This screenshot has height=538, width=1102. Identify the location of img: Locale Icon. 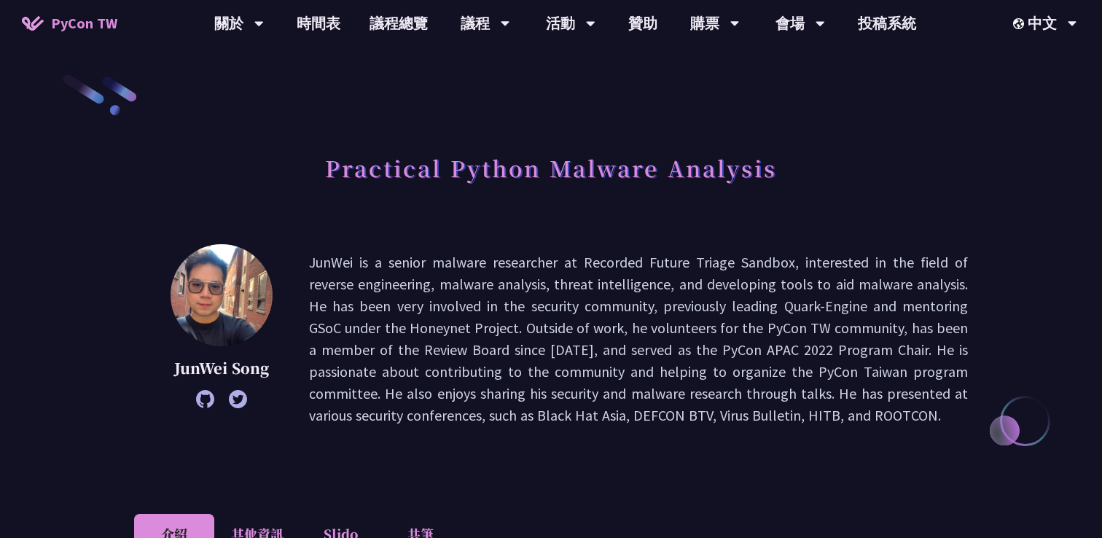
(1020, 23).